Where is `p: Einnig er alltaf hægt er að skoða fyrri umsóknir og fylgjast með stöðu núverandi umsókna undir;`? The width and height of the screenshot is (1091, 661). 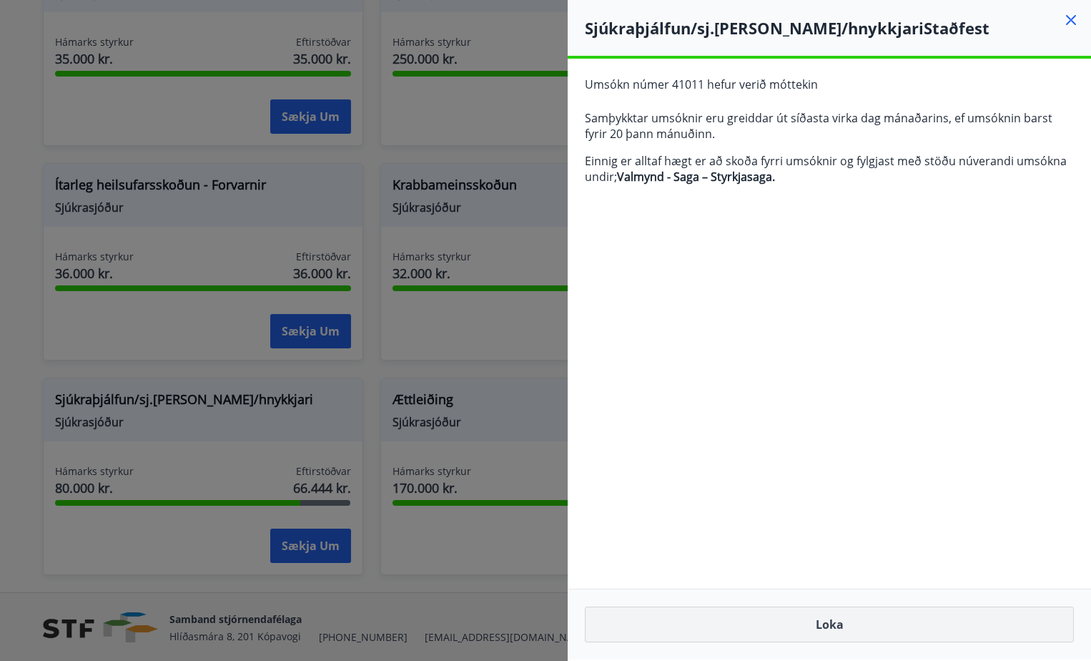
p: Einnig er alltaf hægt er að skoða fyrri umsóknir og fylgjast með stöðu núverandi umsókna undir; is located at coordinates (829, 169).